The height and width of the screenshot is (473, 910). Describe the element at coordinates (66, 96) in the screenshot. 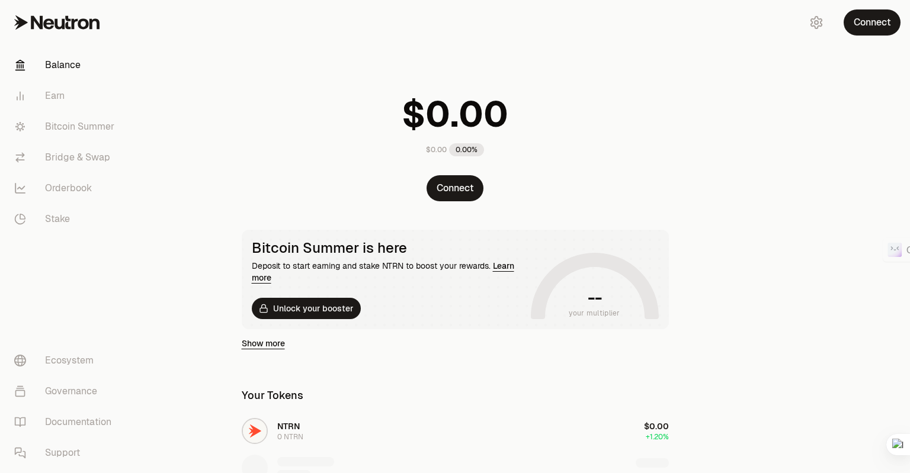

I see `a: Earn` at that location.